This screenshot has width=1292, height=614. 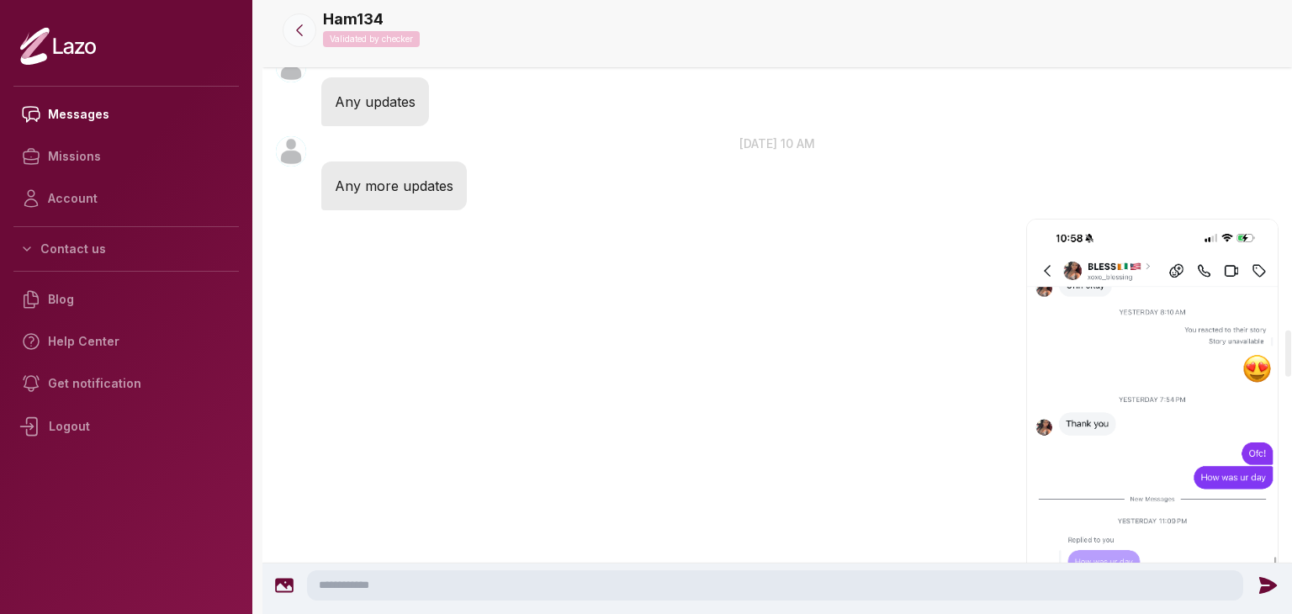 I want to click on p: Validated by checker, so click(x=371, y=39).